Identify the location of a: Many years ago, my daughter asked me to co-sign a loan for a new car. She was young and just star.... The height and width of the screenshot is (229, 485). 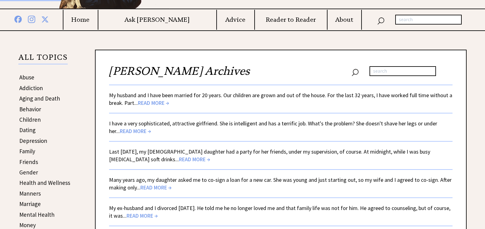
(280, 183).